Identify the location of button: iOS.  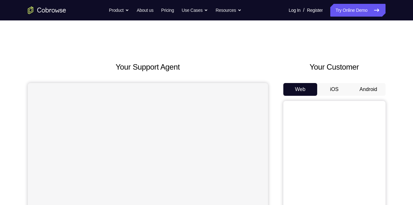
(334, 89).